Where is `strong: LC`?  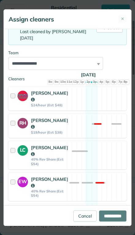 strong: LC is located at coordinates (23, 149).